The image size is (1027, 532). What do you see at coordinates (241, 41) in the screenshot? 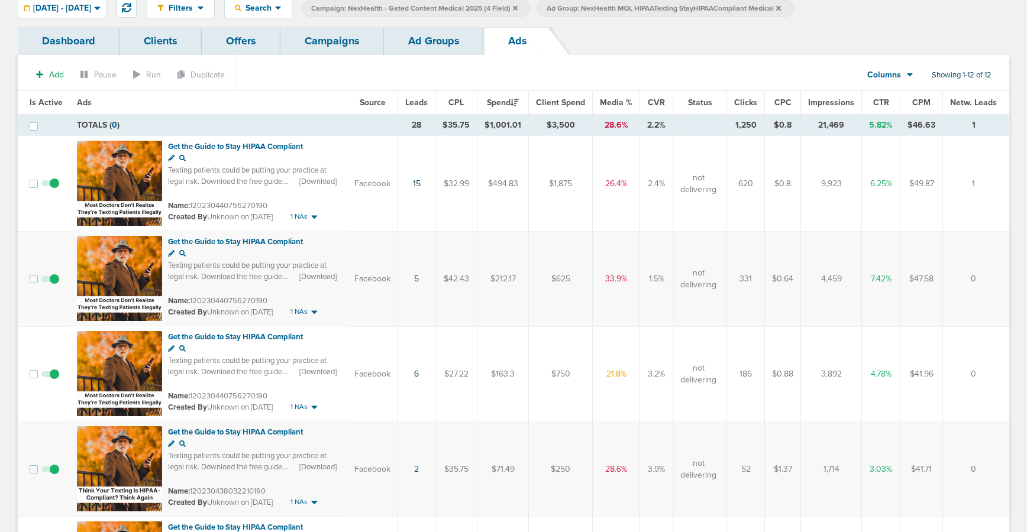
I see `a: Offers` at bounding box center [241, 41].